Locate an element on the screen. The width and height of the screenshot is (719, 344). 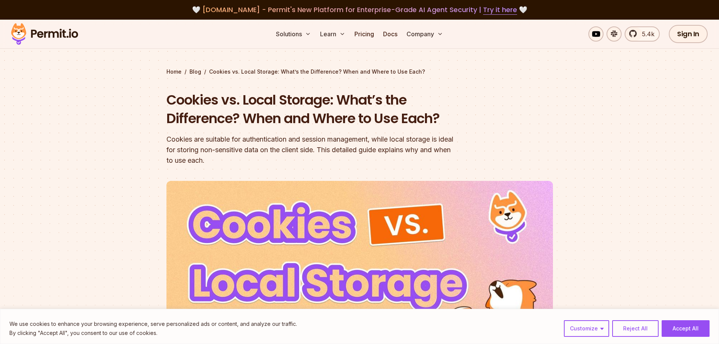
button: Solutions is located at coordinates (293, 34).